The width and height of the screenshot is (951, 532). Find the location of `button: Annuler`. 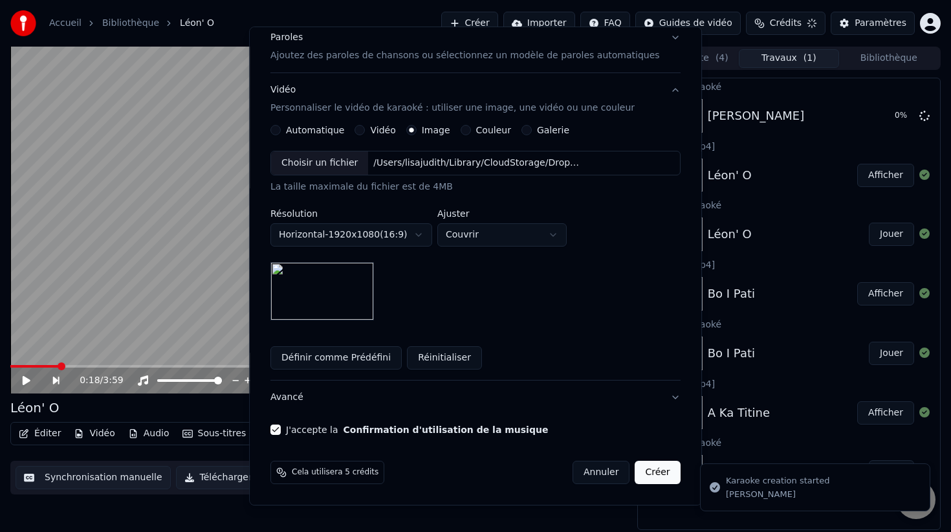

button: Annuler is located at coordinates (601, 472).